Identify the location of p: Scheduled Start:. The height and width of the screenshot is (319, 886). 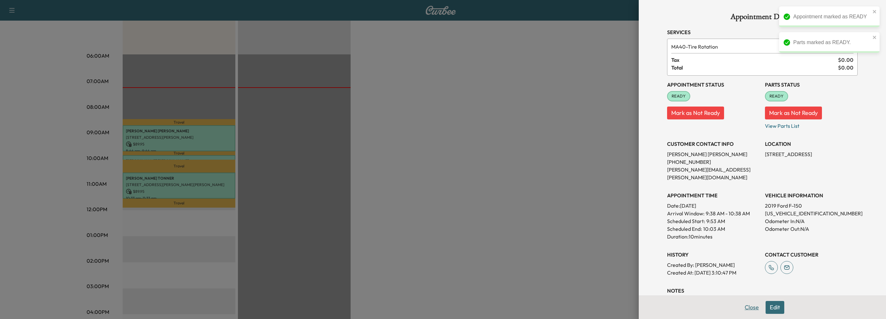
(686, 221).